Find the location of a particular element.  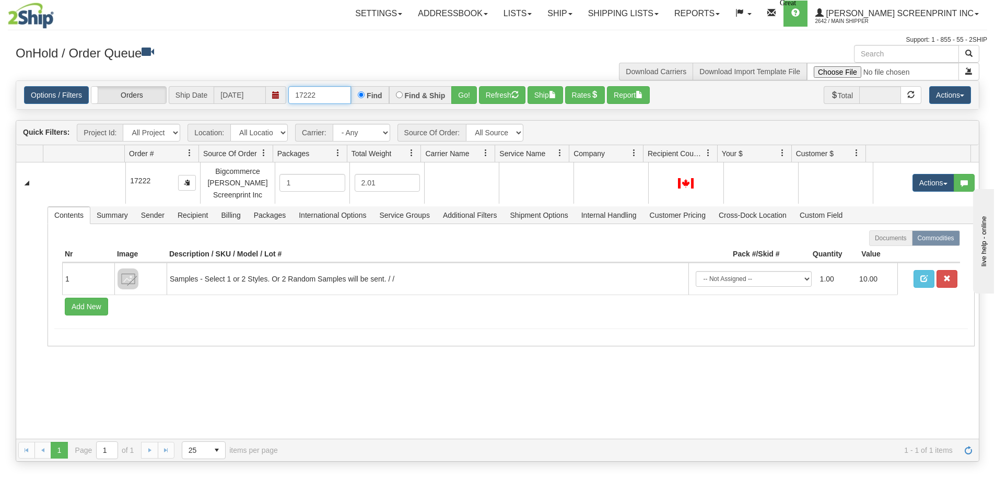

a: Reports is located at coordinates (697, 14).